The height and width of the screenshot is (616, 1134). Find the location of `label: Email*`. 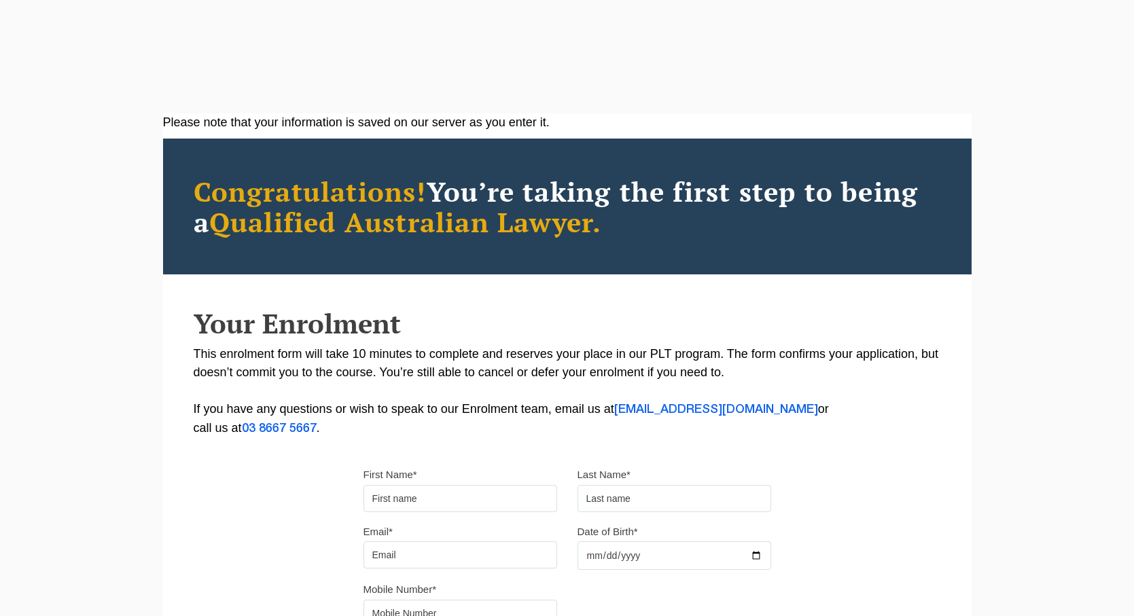

label: Email* is located at coordinates (378, 532).